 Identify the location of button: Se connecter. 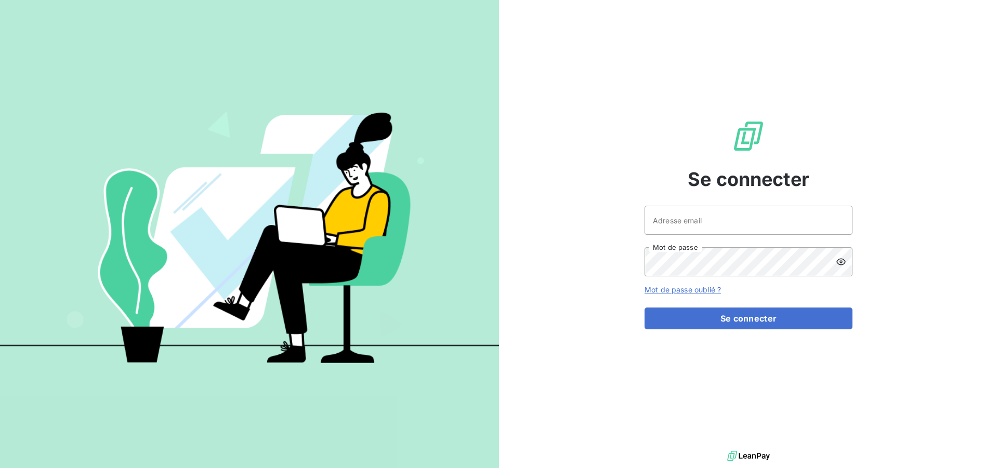
(749, 319).